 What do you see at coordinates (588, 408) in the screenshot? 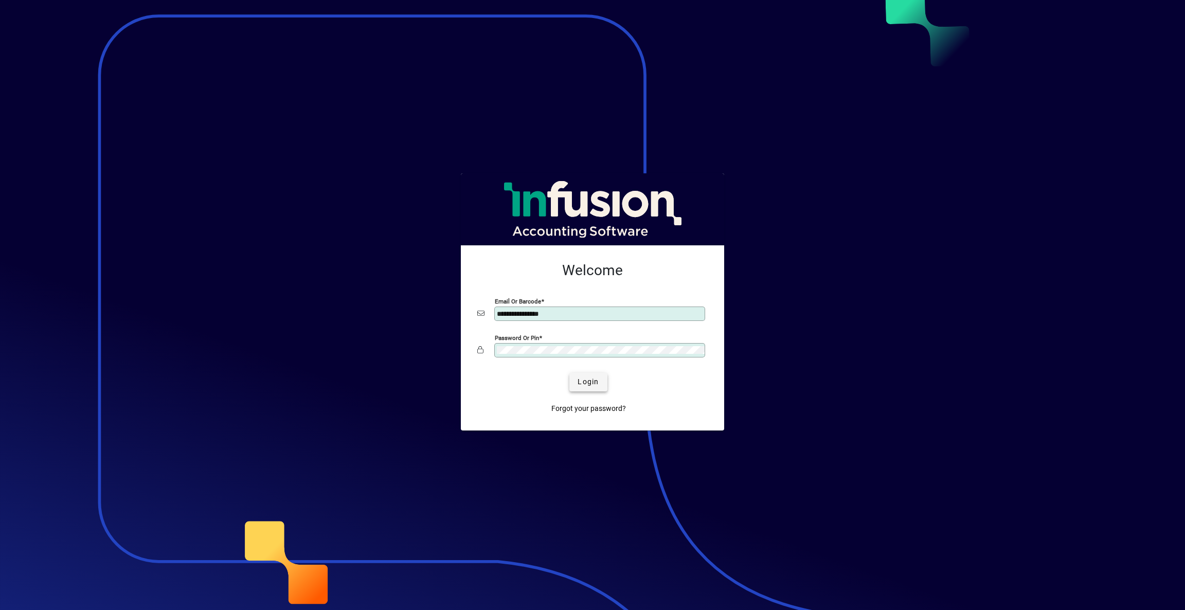
I see `span: Forgot your password?` at bounding box center [588, 408].